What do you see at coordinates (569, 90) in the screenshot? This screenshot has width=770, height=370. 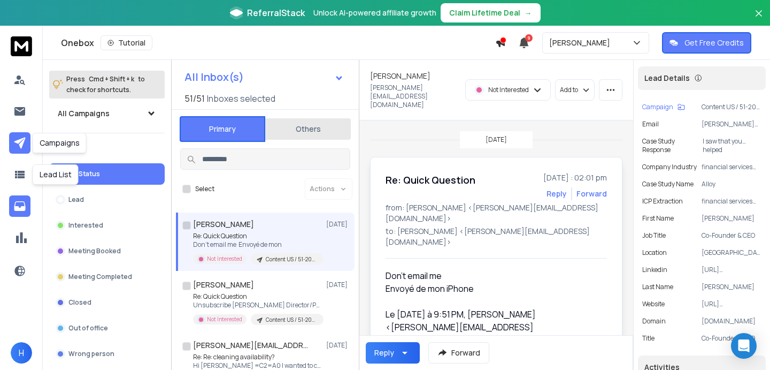 I see `p: Add to` at bounding box center [569, 90].